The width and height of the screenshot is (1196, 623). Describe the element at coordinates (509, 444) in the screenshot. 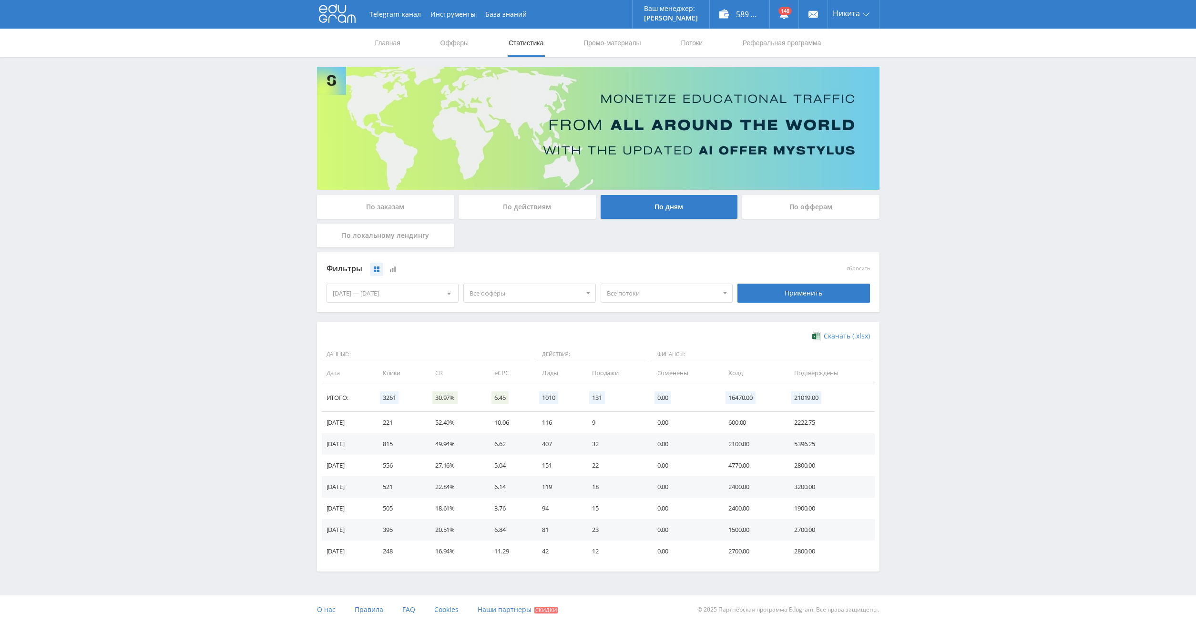

I see `td: 6.62` at that location.